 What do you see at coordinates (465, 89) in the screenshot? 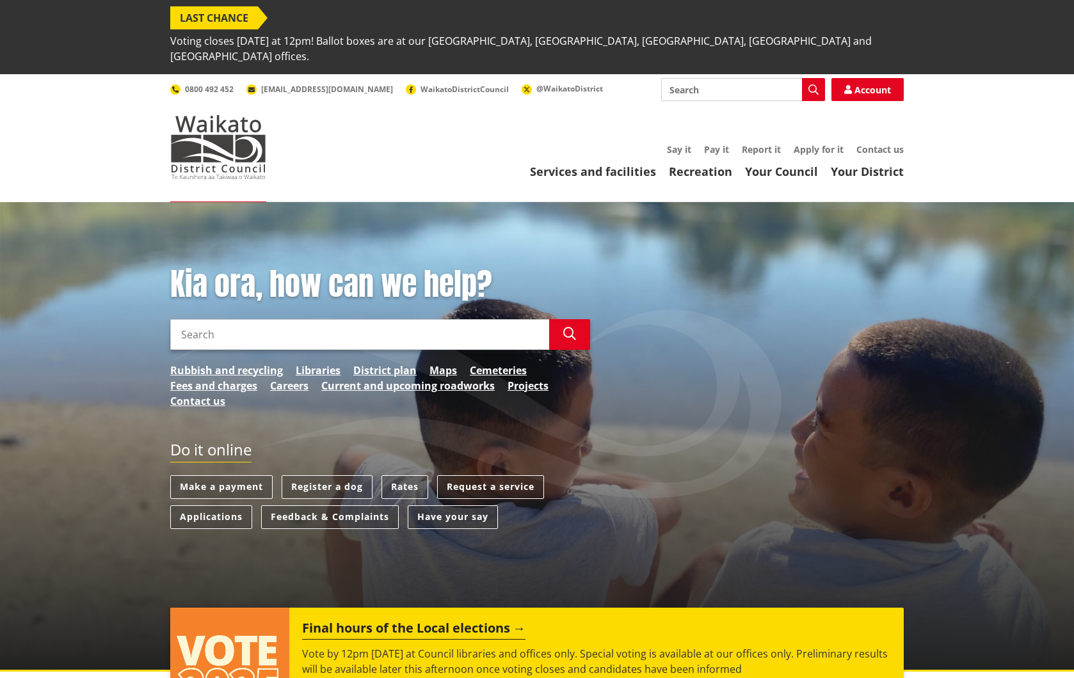
I see `span: WaikatoDistrictCouncil` at bounding box center [465, 89].